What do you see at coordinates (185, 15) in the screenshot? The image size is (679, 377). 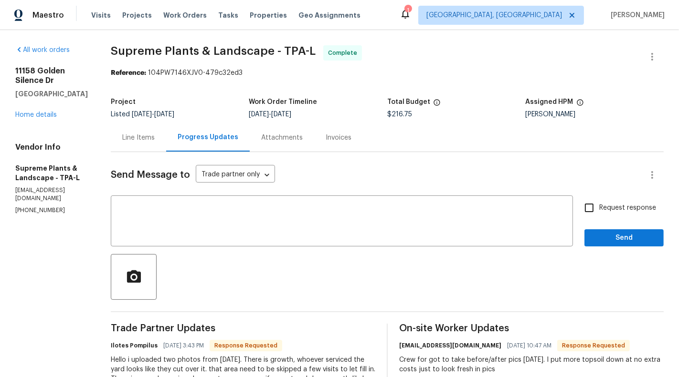 I see `span: Work Orders` at bounding box center [185, 15].